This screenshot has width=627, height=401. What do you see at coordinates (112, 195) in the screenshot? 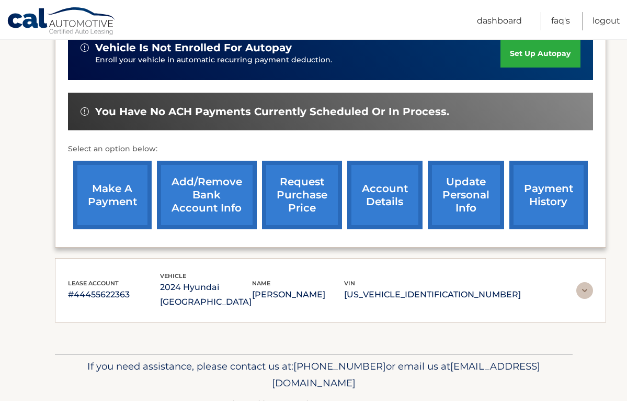
I see `a: make a payment` at bounding box center [112, 195].